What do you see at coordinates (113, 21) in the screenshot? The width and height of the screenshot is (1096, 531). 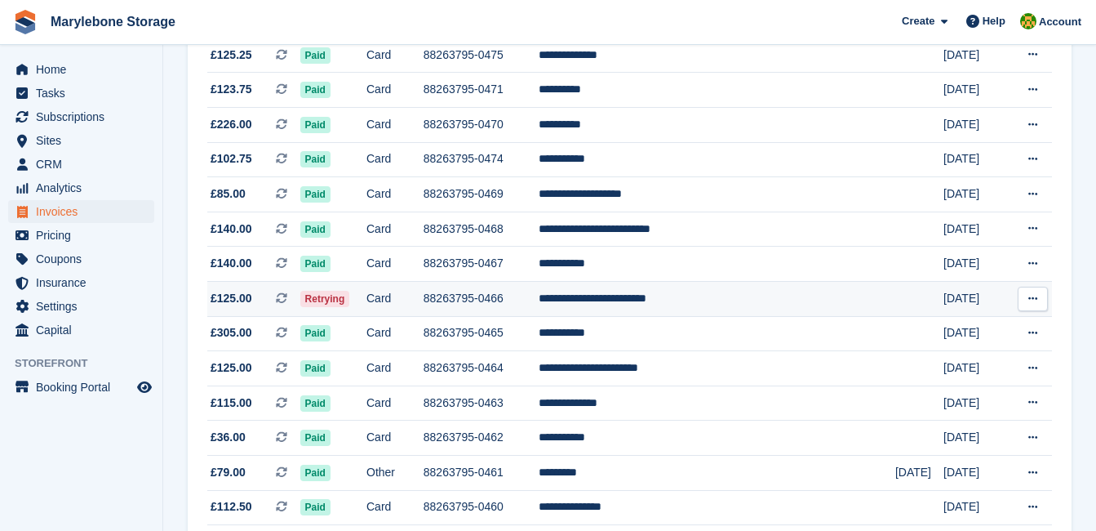 I see `a: Marylebone Storage` at bounding box center [113, 21].